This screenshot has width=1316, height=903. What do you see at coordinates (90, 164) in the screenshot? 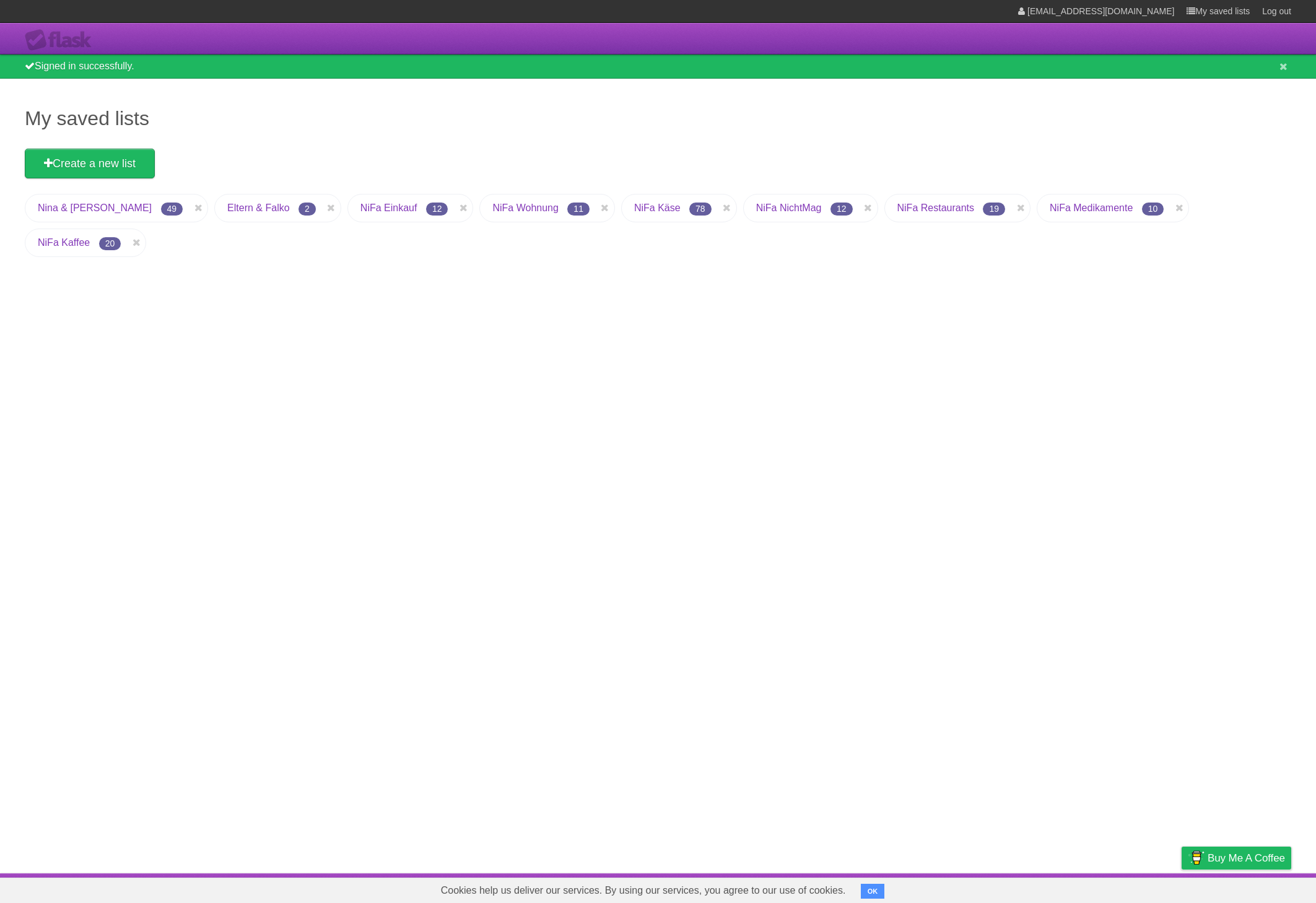
I see `a: Create a new list` at bounding box center [90, 164].